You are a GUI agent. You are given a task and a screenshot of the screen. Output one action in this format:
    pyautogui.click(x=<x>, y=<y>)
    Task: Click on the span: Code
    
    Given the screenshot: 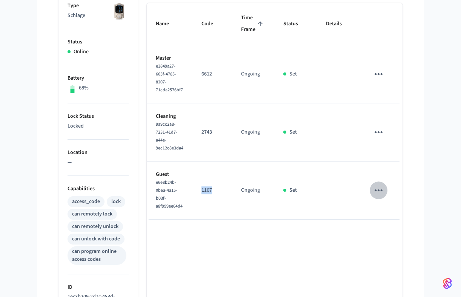 What is the action you would take?
    pyautogui.click(x=212, y=24)
    